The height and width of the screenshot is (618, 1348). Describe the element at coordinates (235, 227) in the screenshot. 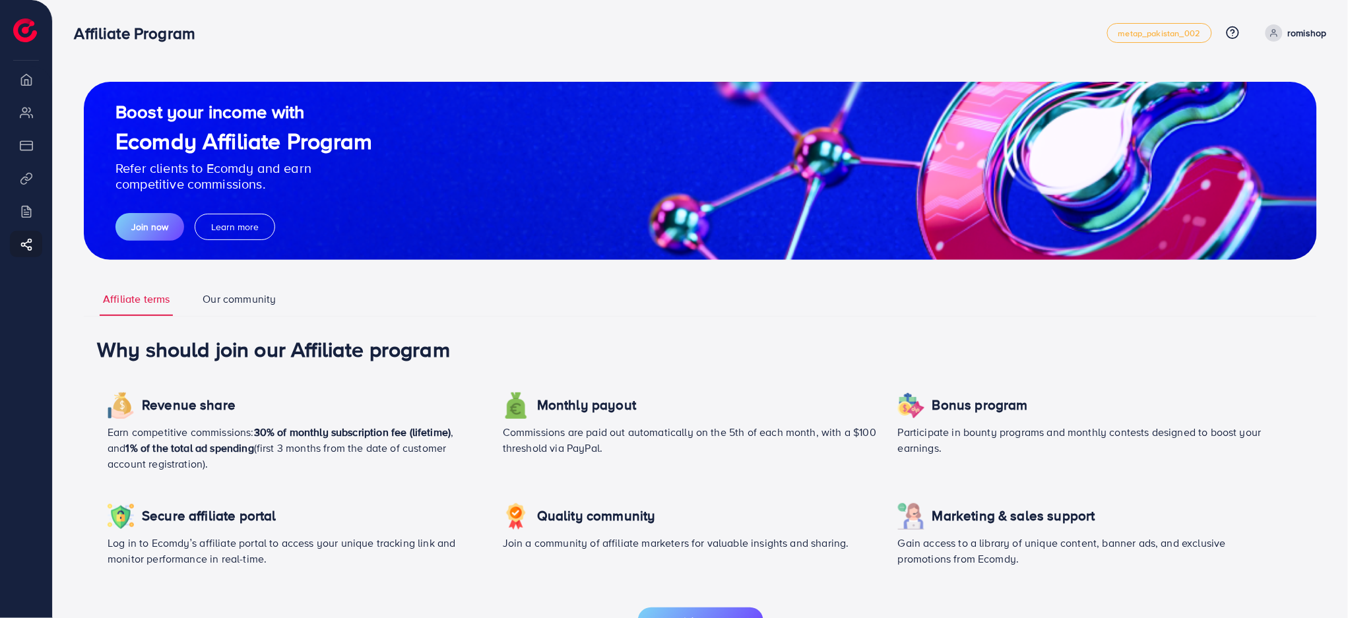

I see `button: Learn more` at that location.